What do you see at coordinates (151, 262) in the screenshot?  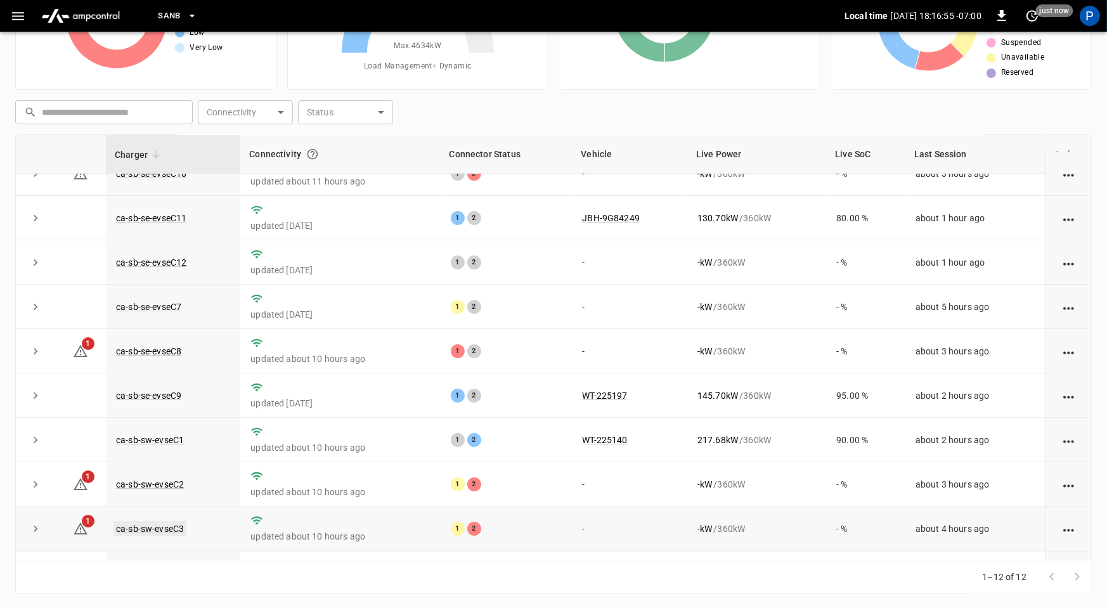 I see `a: ca-sb-se-evseC12` at bounding box center [151, 262].